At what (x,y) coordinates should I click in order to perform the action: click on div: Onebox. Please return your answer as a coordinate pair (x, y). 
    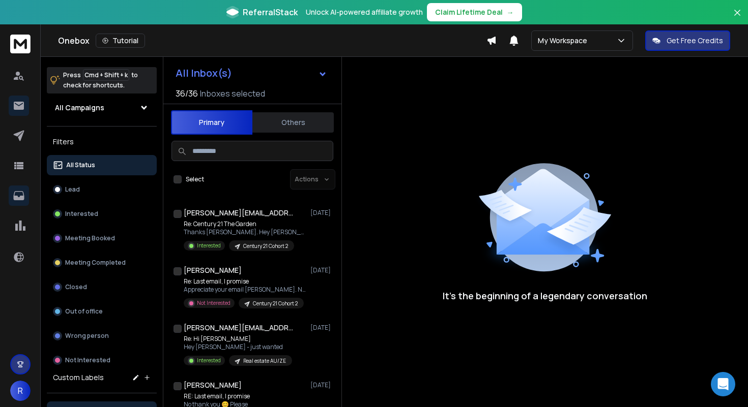
    Looking at the image, I should click on (272, 41).